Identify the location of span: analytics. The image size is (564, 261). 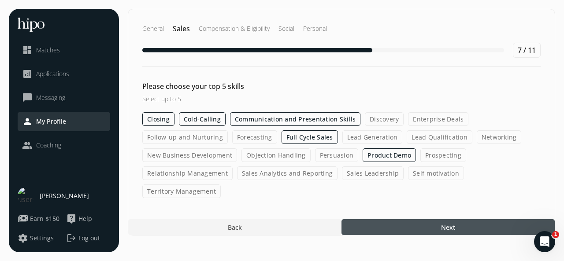
(27, 74).